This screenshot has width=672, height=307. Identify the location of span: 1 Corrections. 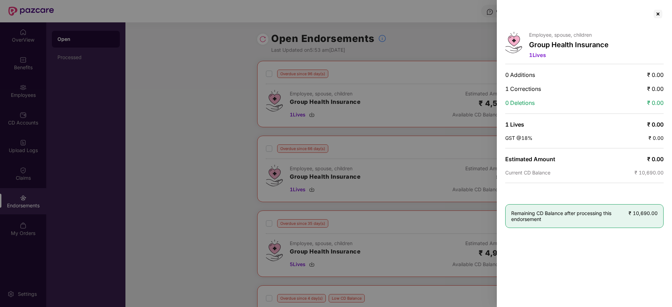
(523, 89).